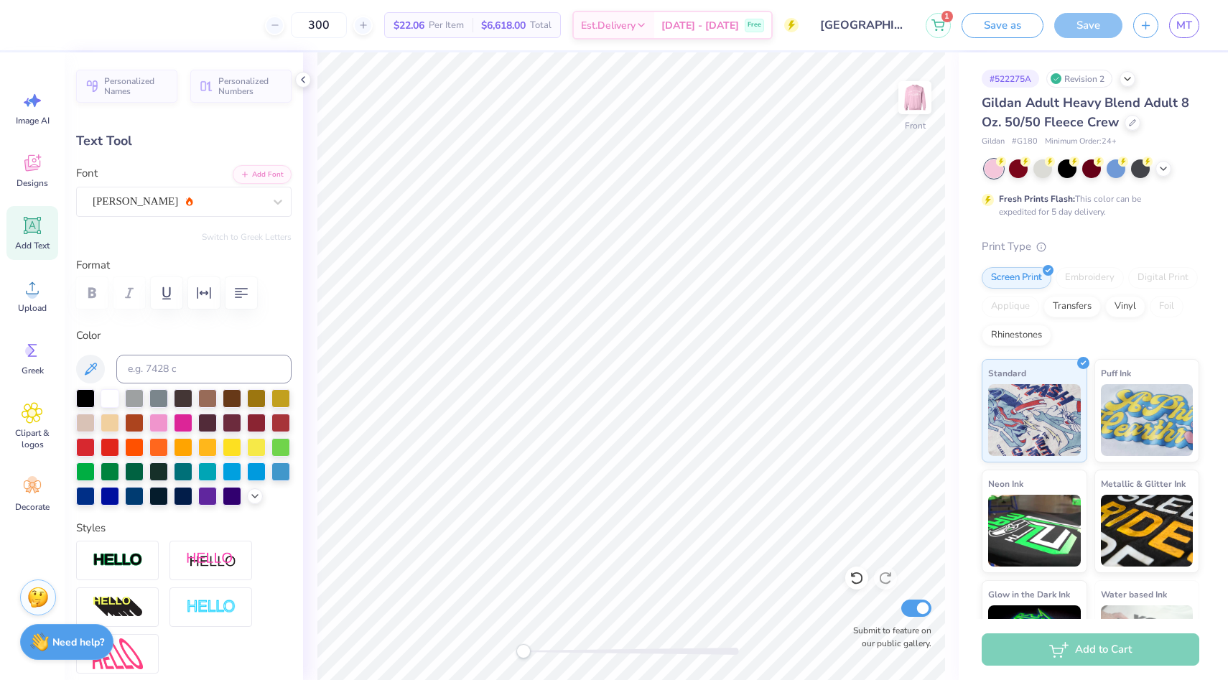 This screenshot has height=680, width=1228. What do you see at coordinates (1016, 335) in the screenshot?
I see `div: Rhinestones` at bounding box center [1016, 335].